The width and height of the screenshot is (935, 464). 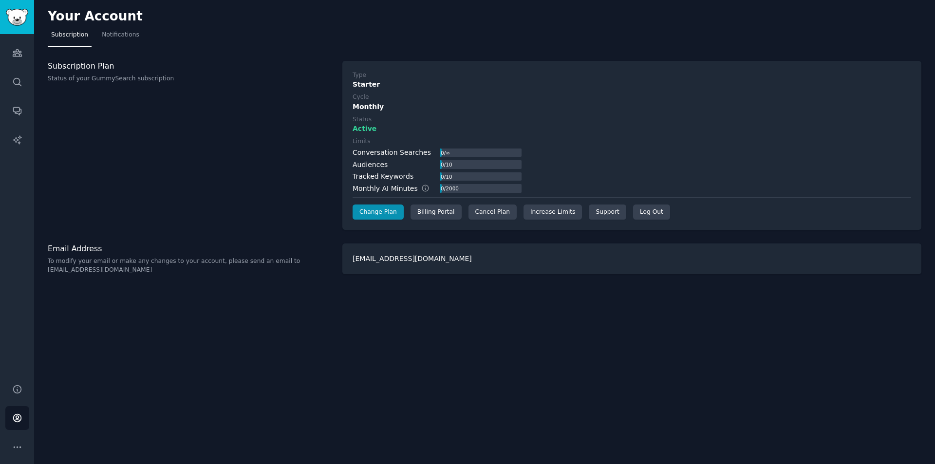 What do you see at coordinates (120, 37) in the screenshot?
I see `a: Notifications` at bounding box center [120, 37].